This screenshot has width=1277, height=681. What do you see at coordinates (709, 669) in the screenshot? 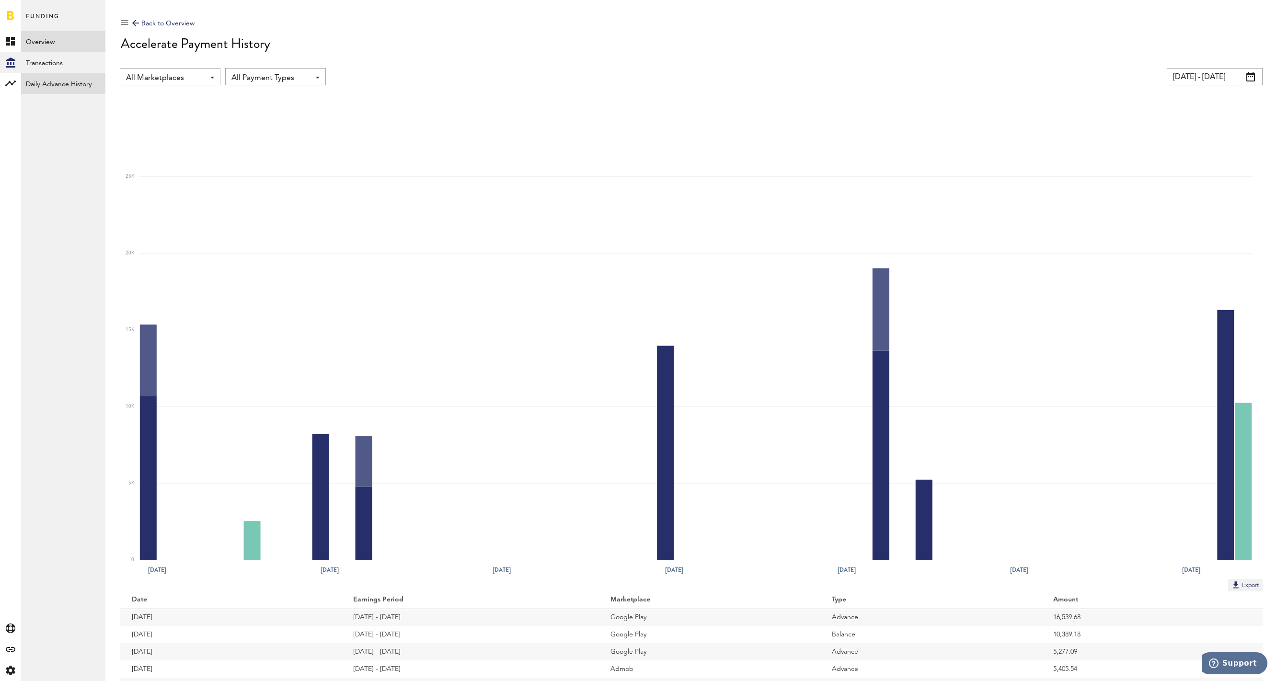
I see `td: Admob` at bounding box center [709, 669].